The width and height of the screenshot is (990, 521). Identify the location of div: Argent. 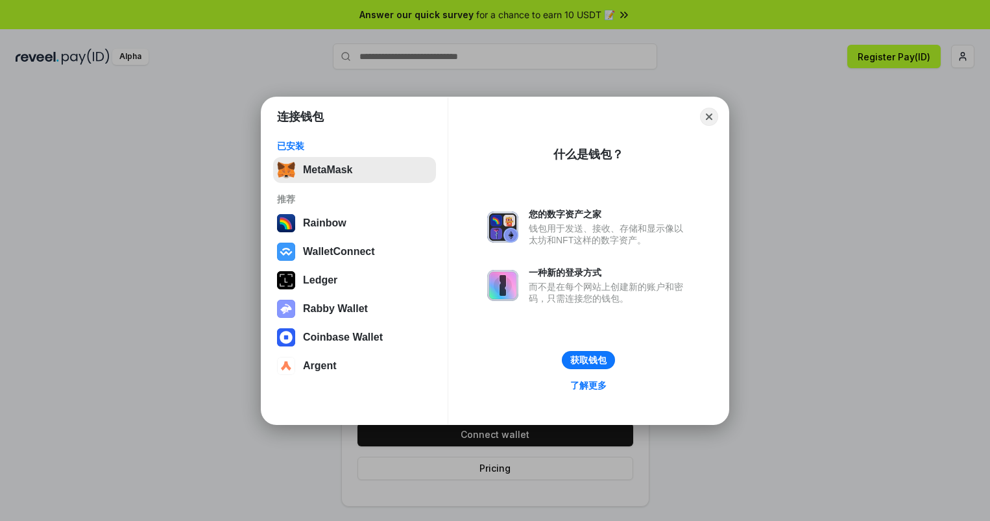
(320, 366).